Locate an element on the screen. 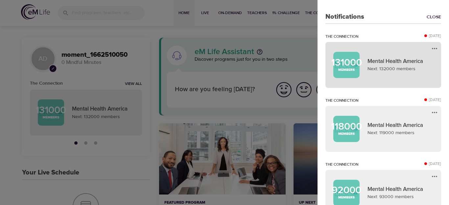 Image resolution: width=449 pixels, height=205 pixels. p: Next: 93000 members is located at coordinates (400, 197).